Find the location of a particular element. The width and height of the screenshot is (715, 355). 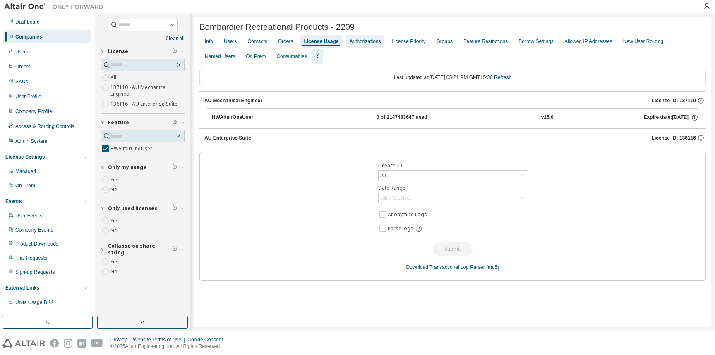

div: Website Terms of Use is located at coordinates (160, 339).